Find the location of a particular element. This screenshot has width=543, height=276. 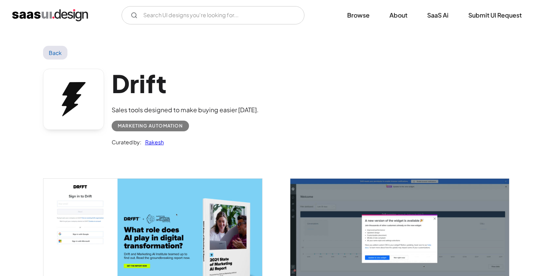

a: Submit UI Request is located at coordinates (495, 15).